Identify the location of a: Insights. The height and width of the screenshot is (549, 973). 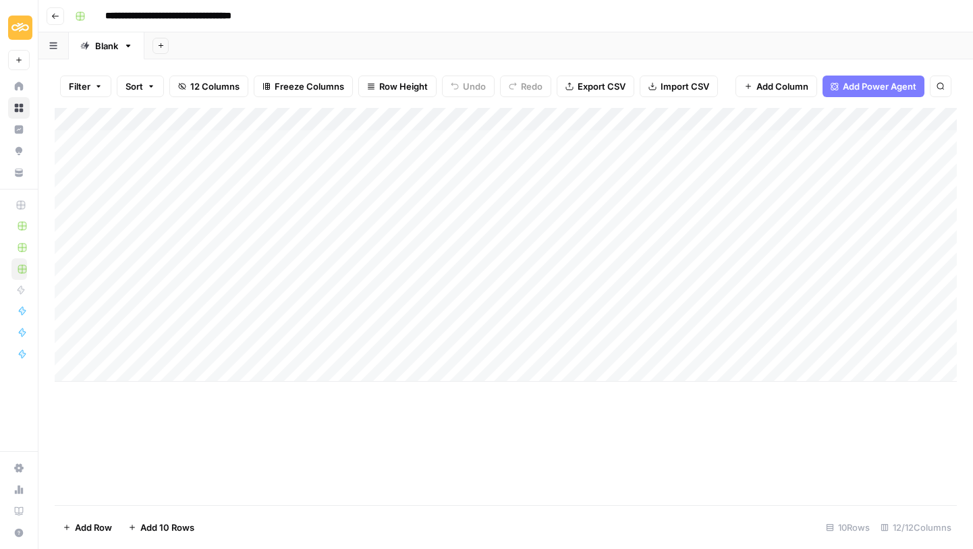
(19, 130).